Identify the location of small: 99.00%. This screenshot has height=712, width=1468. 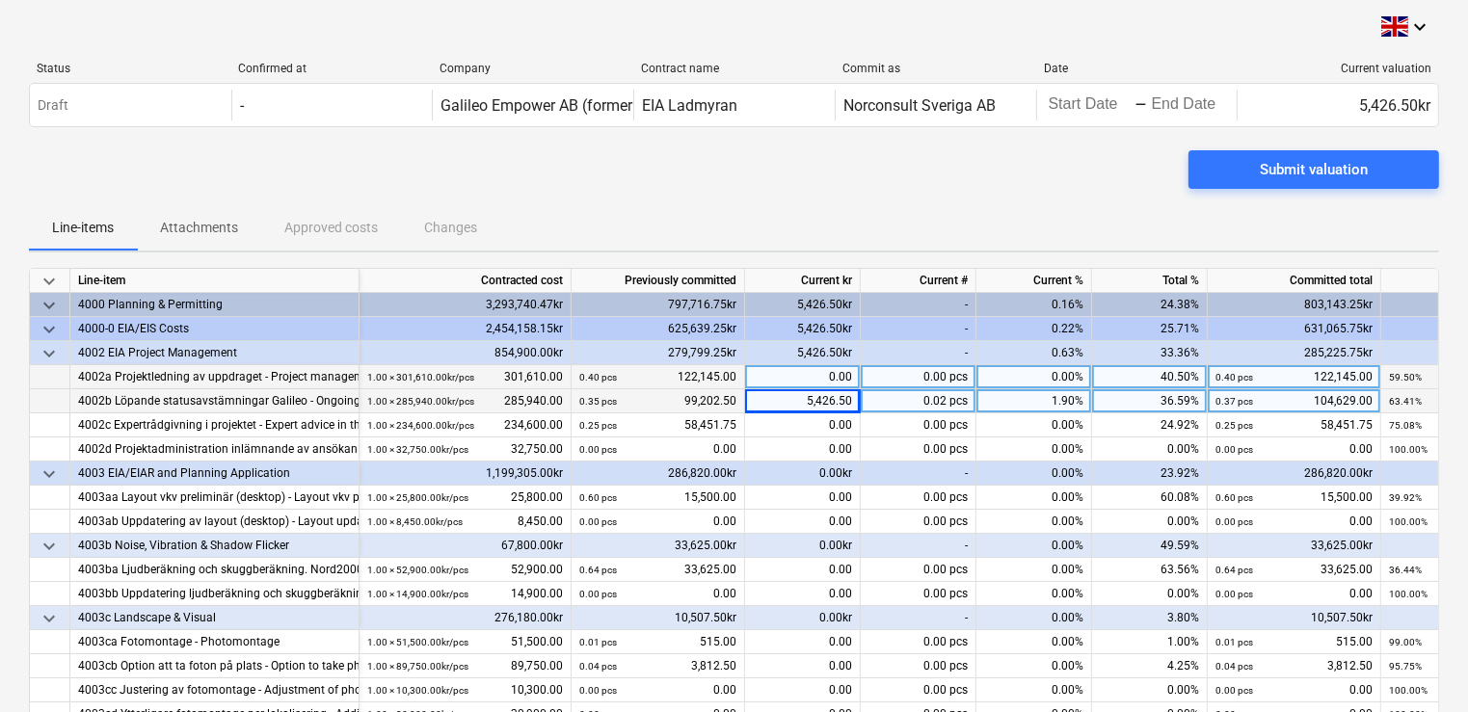
(1405, 642).